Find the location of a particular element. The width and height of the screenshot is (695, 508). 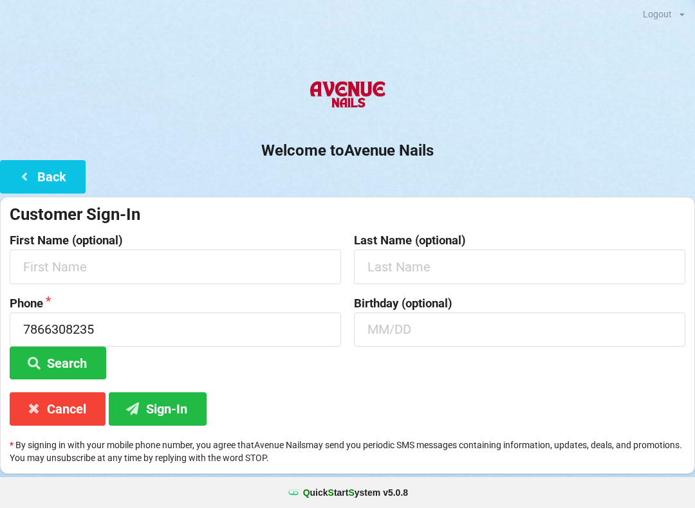

button: Search is located at coordinates (58, 363).